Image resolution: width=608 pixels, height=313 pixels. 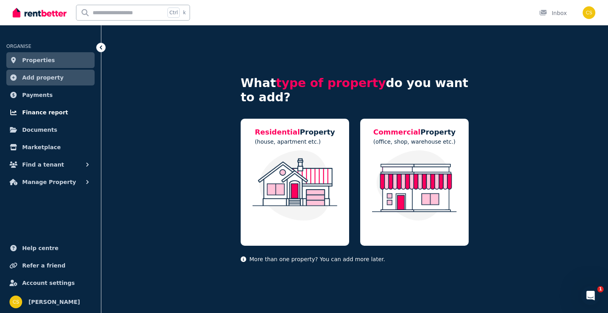 What do you see at coordinates (50, 283) in the screenshot?
I see `a: Account settings` at bounding box center [50, 283].